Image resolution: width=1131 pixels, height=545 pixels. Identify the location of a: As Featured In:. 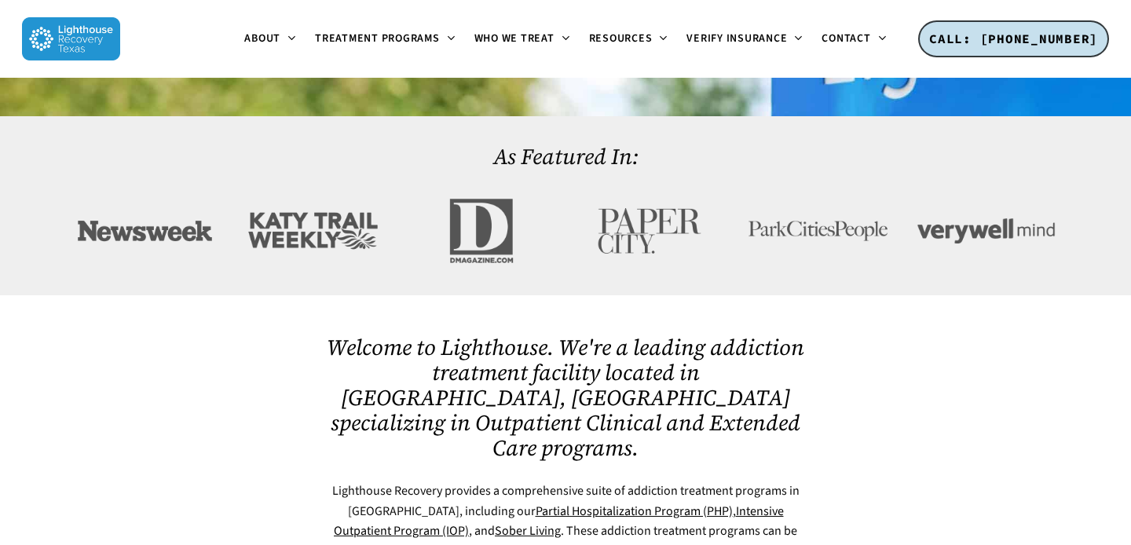
(566, 156).